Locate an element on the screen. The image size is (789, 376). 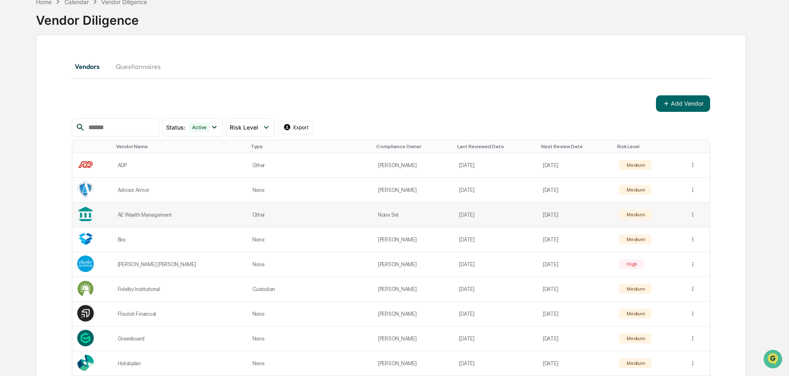
div: secondary tabs example is located at coordinates (391, 66).